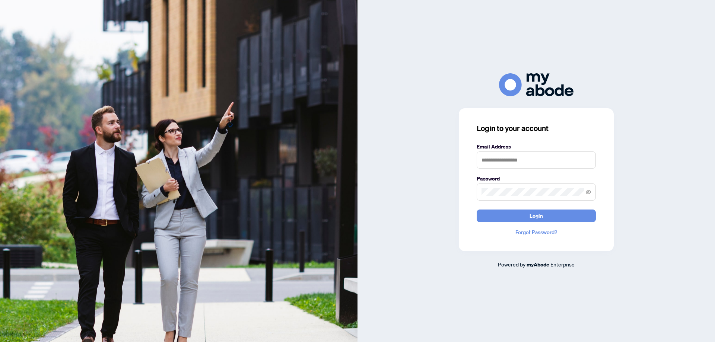 This screenshot has width=715, height=342. What do you see at coordinates (512, 264) in the screenshot?
I see `span: Powered by` at bounding box center [512, 264].